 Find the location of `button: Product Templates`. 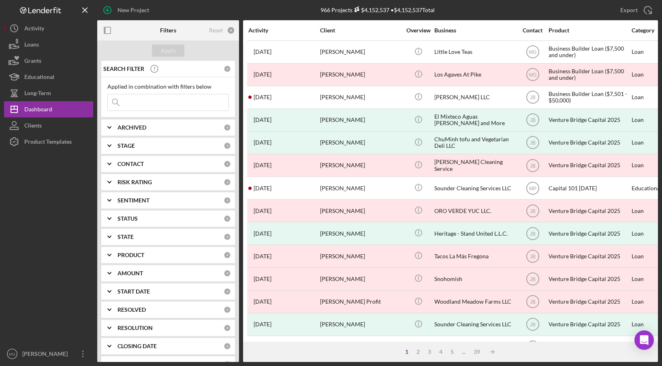

button: Product Templates is located at coordinates (49, 142).